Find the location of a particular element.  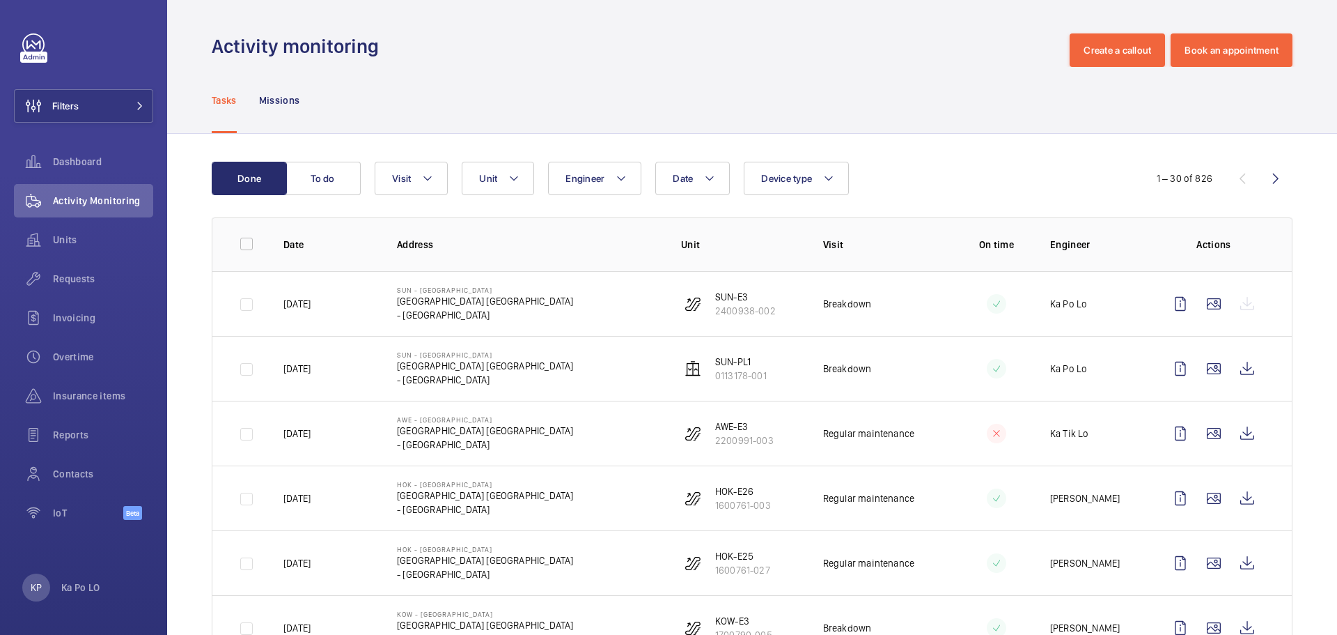

p: AWE-E3 is located at coordinates (745, 426).